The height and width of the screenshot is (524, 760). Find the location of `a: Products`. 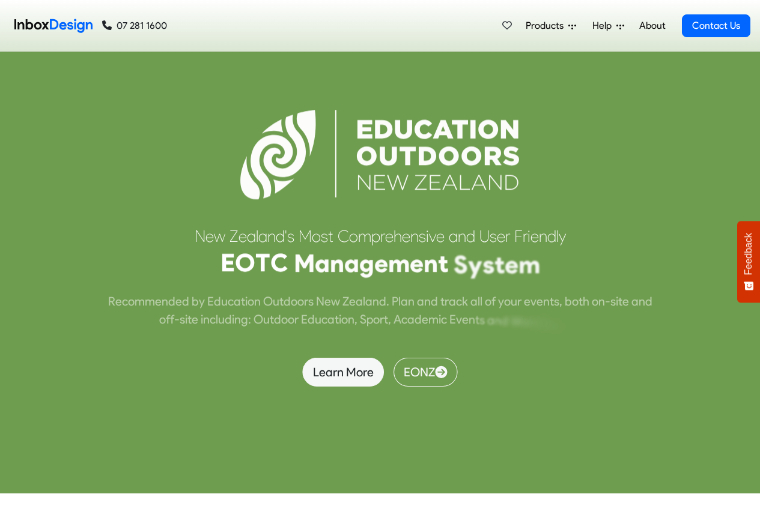

a: Products is located at coordinates (551, 26).